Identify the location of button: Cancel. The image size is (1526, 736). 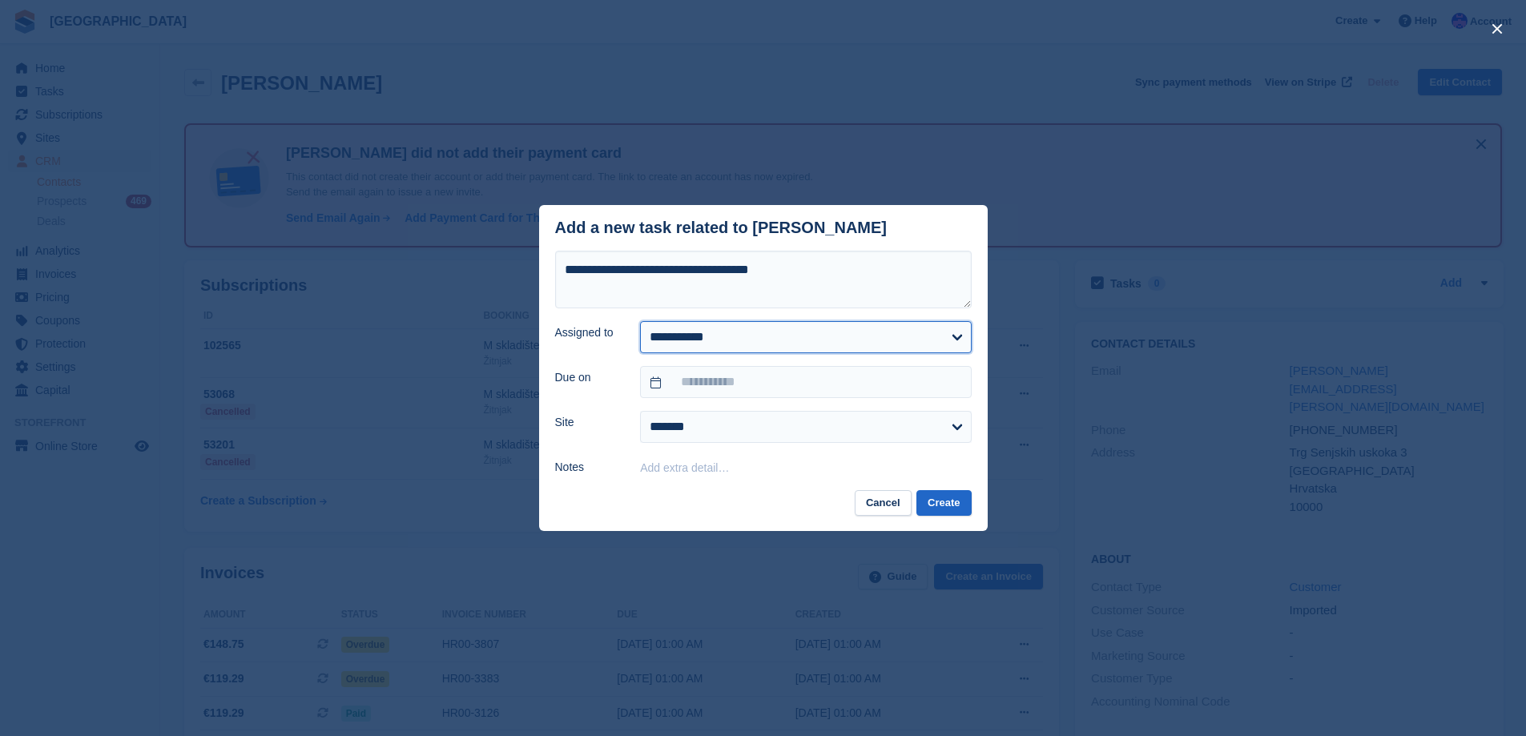
(883, 503).